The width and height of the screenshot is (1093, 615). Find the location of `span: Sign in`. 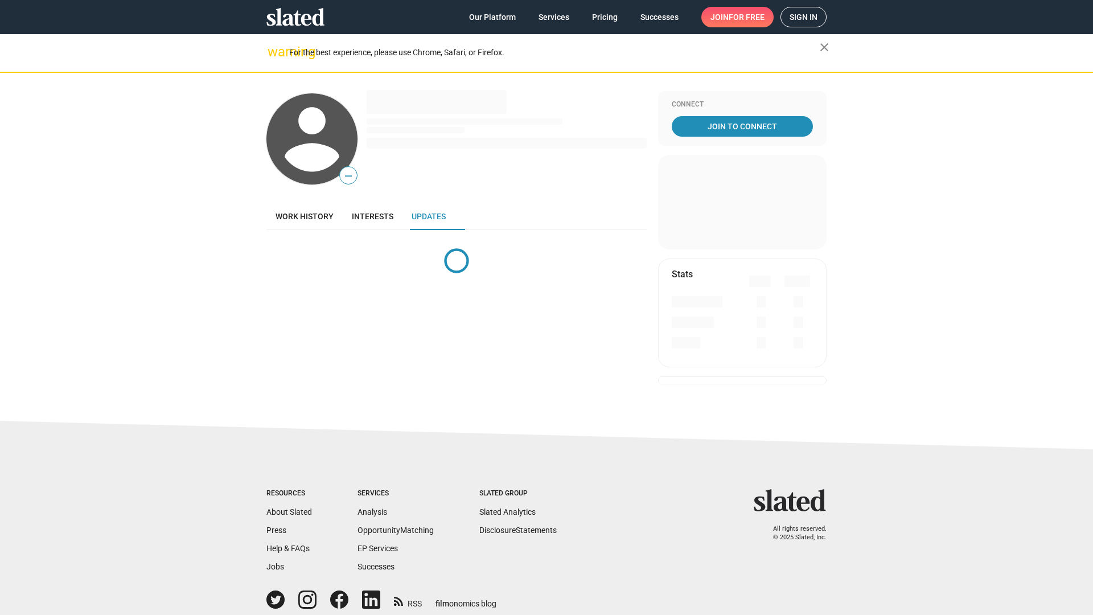

span: Sign in is located at coordinates (803, 17).